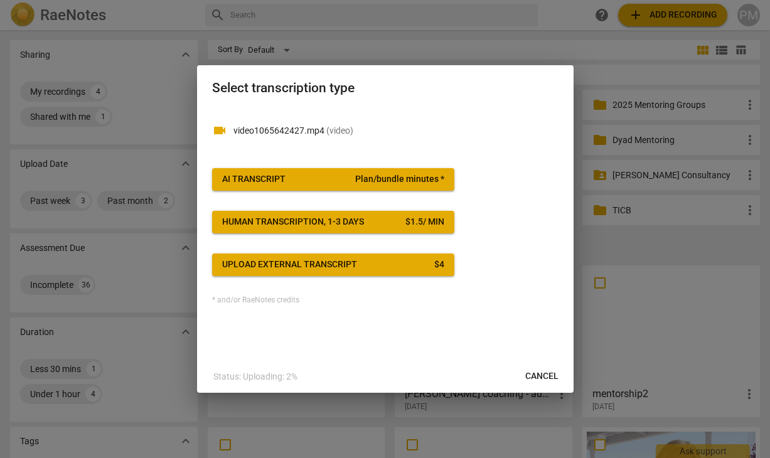 This screenshot has width=770, height=458. I want to click on div: $ 4, so click(439, 265).